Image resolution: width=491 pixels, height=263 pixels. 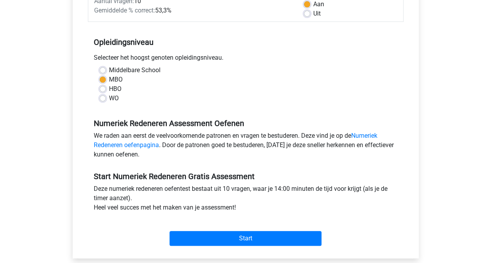 What do you see at coordinates (246, 59) in the screenshot?
I see `div: Selecteer het hoogst genoten opleidingsniveau.` at bounding box center [246, 59].